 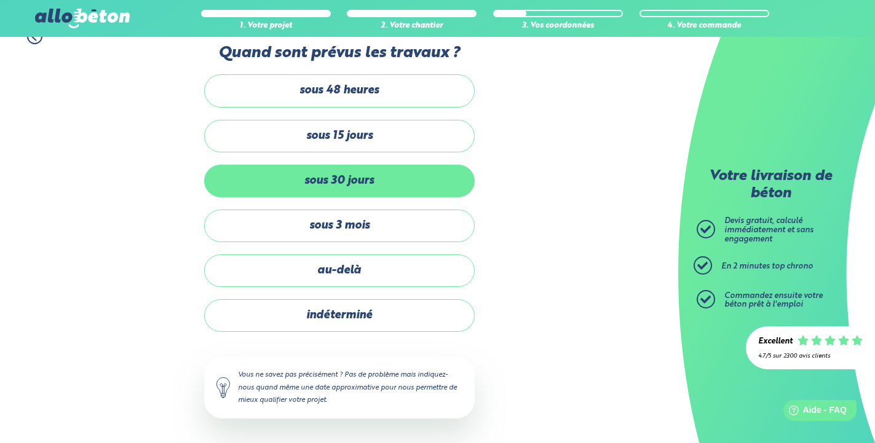 I want to click on span: Aide - FAQ, so click(x=59, y=15).